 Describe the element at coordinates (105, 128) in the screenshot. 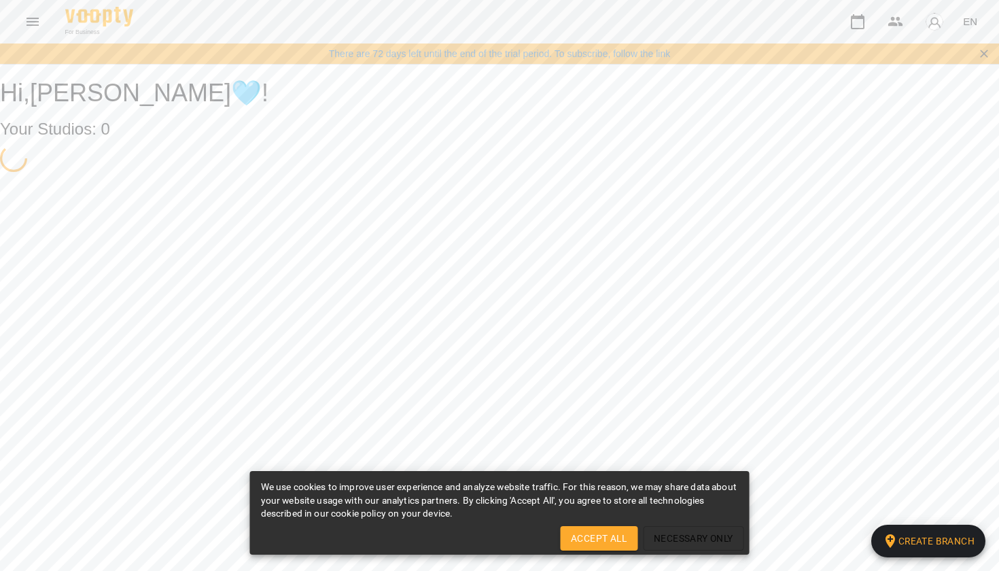

I see `span: 0` at that location.